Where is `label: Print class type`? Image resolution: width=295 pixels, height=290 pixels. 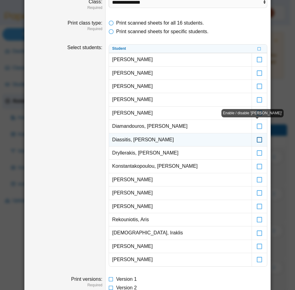
label: Print class type is located at coordinates (85, 23).